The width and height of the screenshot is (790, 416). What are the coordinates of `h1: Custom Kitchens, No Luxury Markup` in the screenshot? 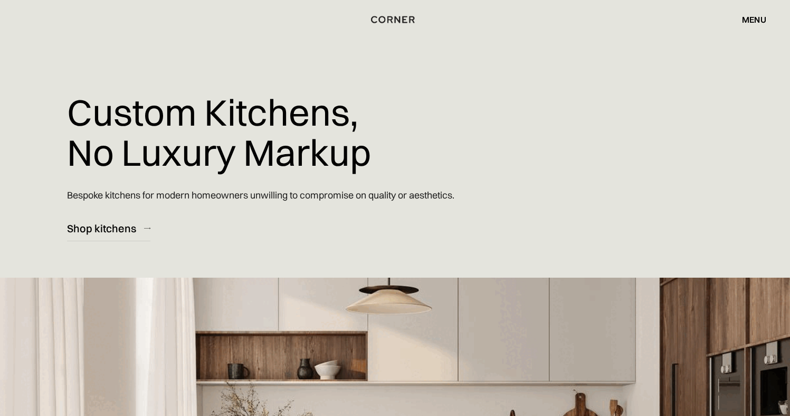 It's located at (219, 132).